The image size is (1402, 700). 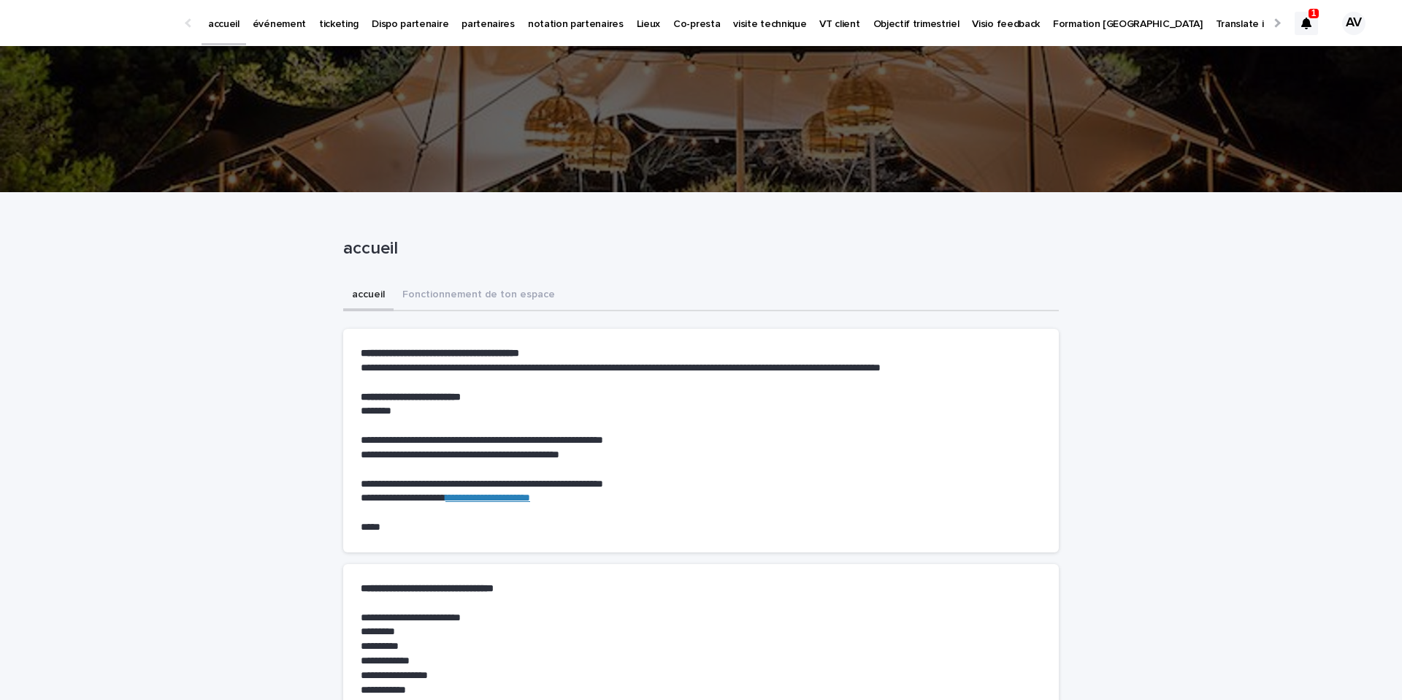 I want to click on p: accueil, so click(x=698, y=248).